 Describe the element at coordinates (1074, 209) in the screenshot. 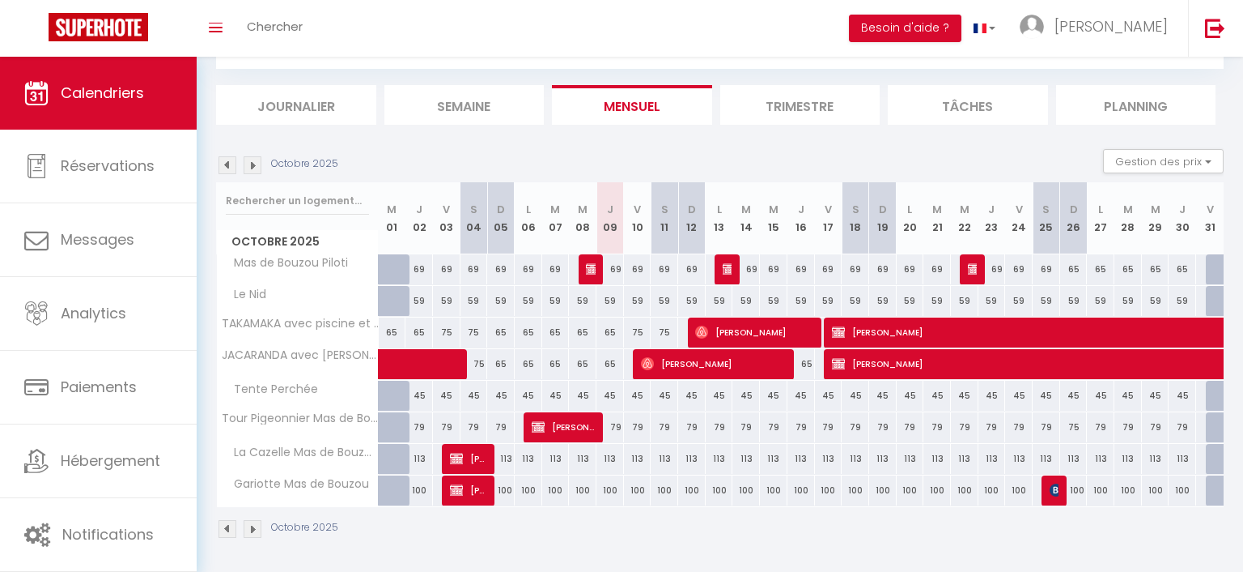

I see `abbr: D` at that location.